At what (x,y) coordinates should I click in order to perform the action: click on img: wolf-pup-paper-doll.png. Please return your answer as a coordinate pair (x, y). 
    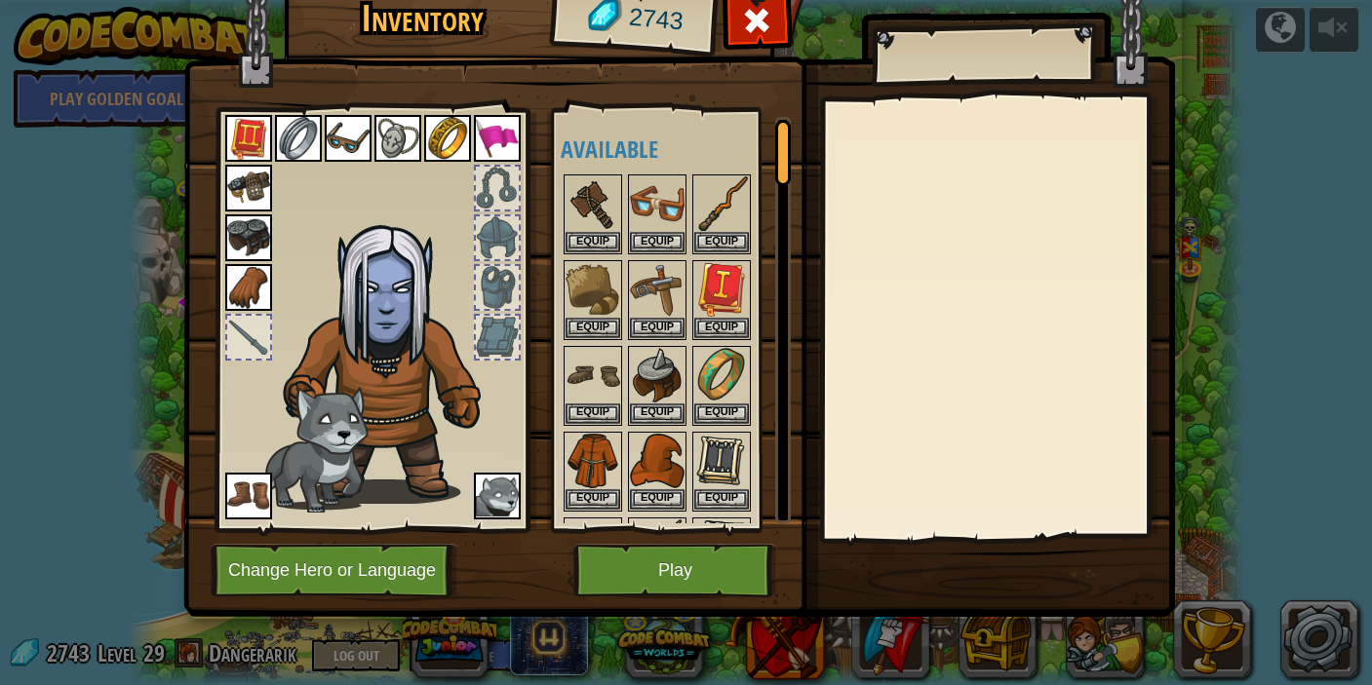
    Looking at the image, I should click on (314, 449).